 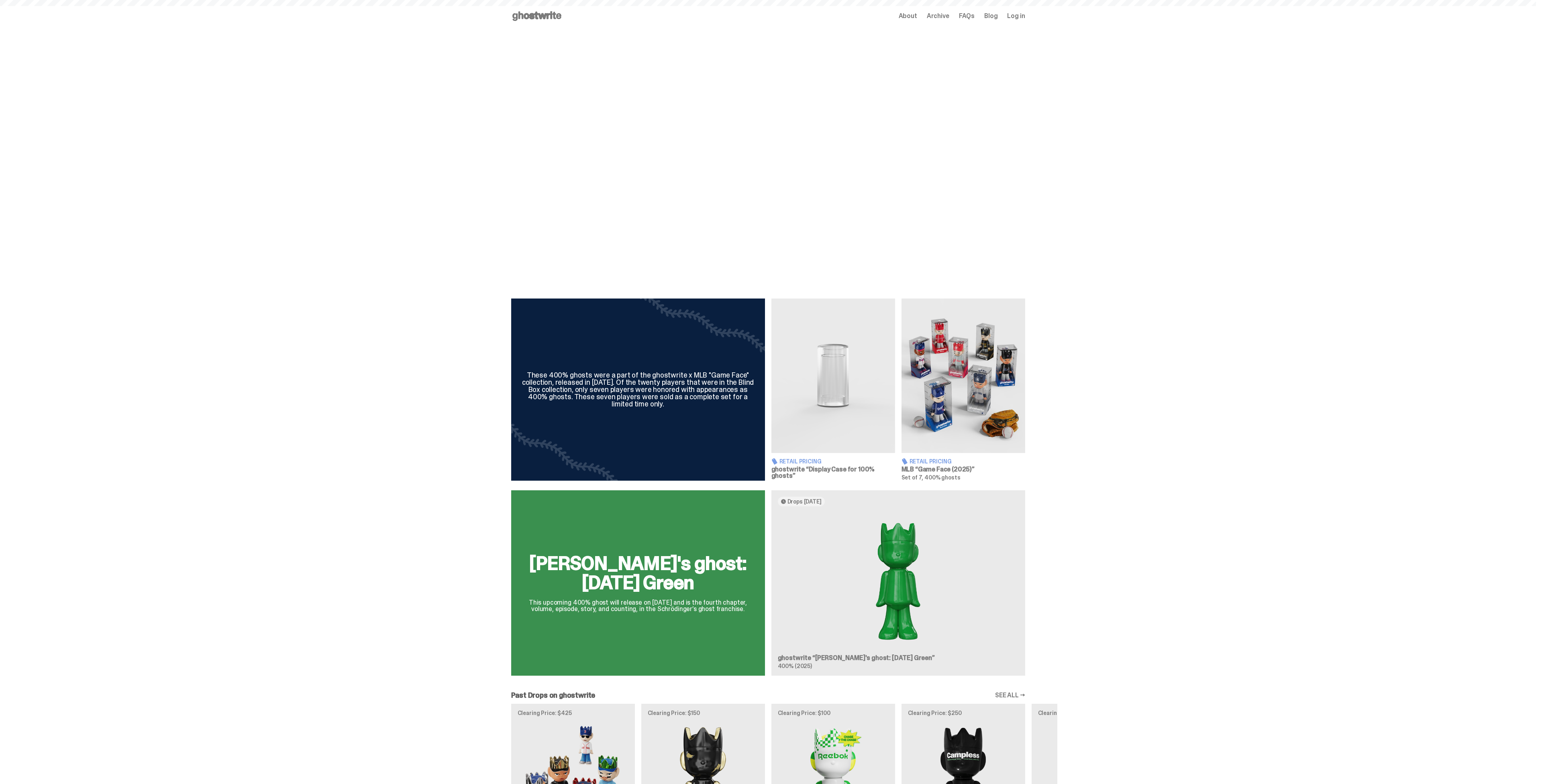 What do you see at coordinates (938, 16) in the screenshot?
I see `span: Archive` at bounding box center [938, 16].